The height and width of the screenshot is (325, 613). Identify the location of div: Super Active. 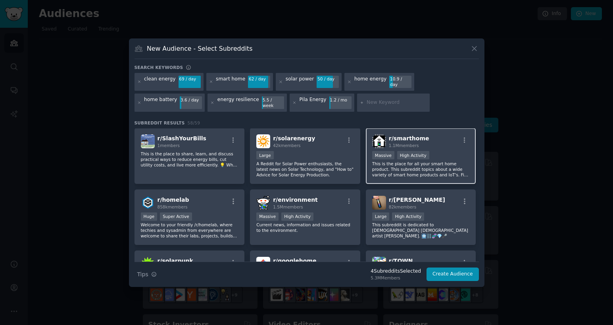
(176, 217).